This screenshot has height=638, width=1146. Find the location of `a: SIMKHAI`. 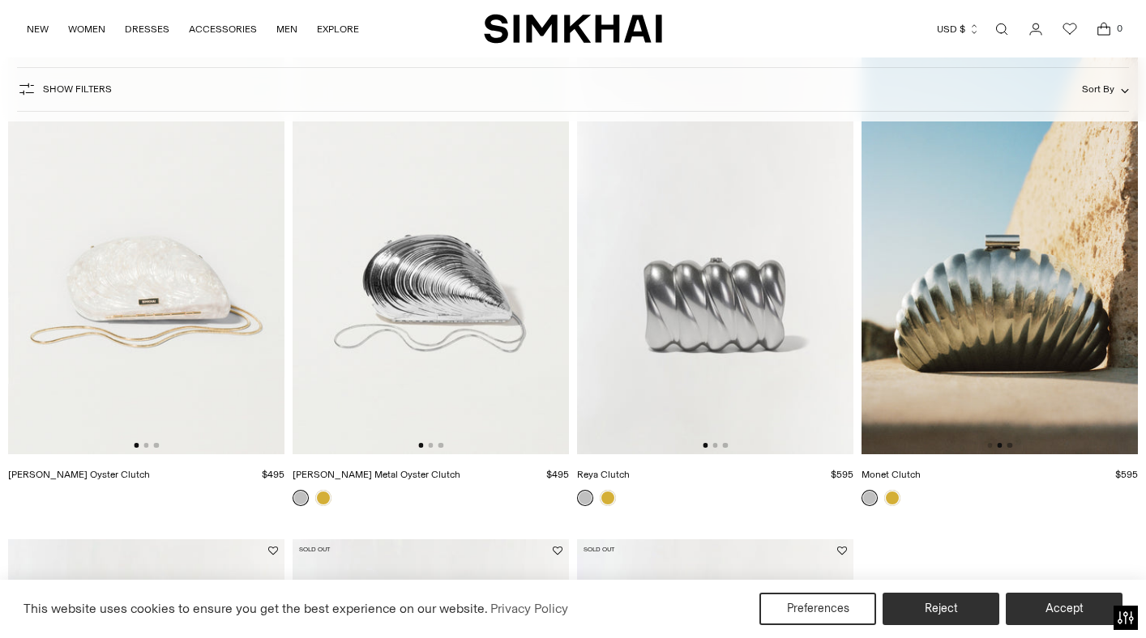

a: SIMKHAI is located at coordinates (573, 28).